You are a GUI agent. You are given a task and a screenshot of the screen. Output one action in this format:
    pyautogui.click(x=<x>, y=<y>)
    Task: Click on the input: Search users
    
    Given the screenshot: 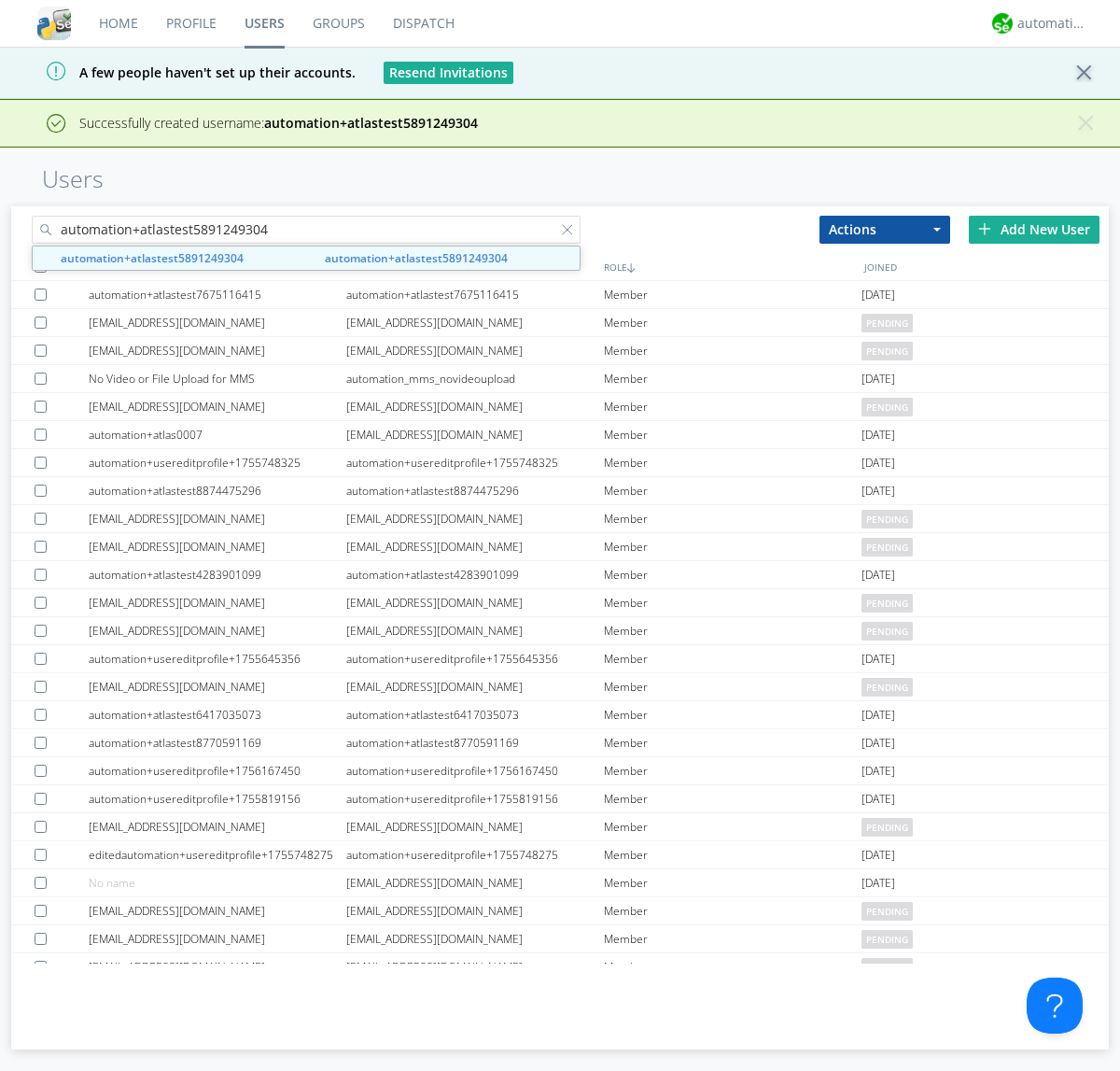 What is the action you would take?
    pyautogui.click(x=307, y=229)
    